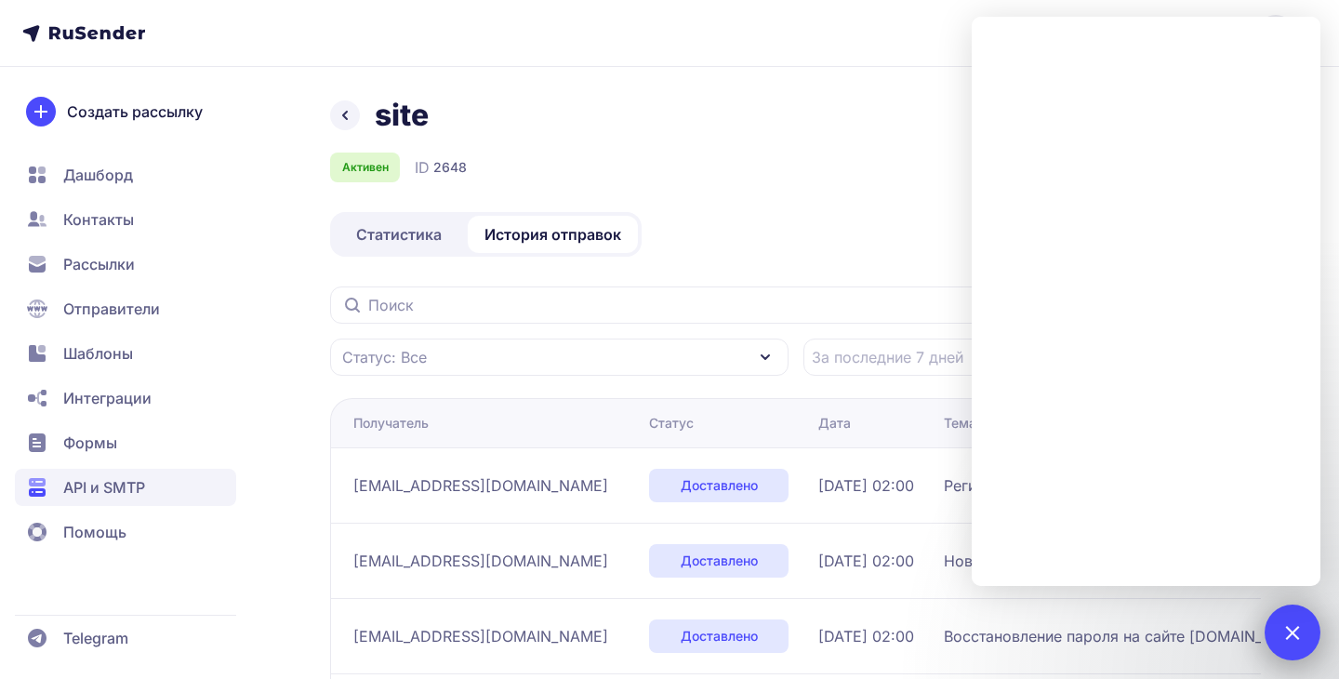 This screenshot has width=1339, height=679. Describe the element at coordinates (96, 638) in the screenshot. I see `span: Telegram` at that location.